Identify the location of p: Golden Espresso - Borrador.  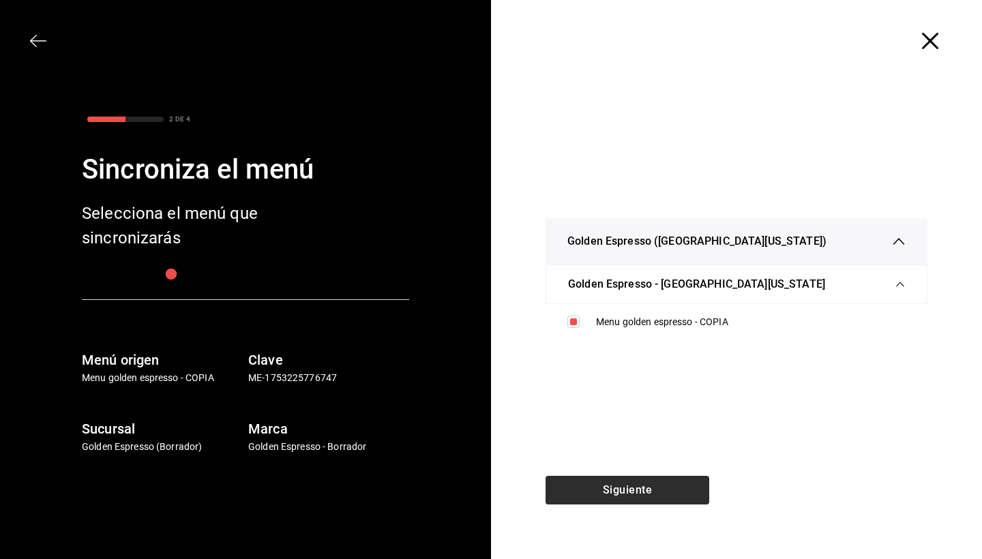
(329, 447).